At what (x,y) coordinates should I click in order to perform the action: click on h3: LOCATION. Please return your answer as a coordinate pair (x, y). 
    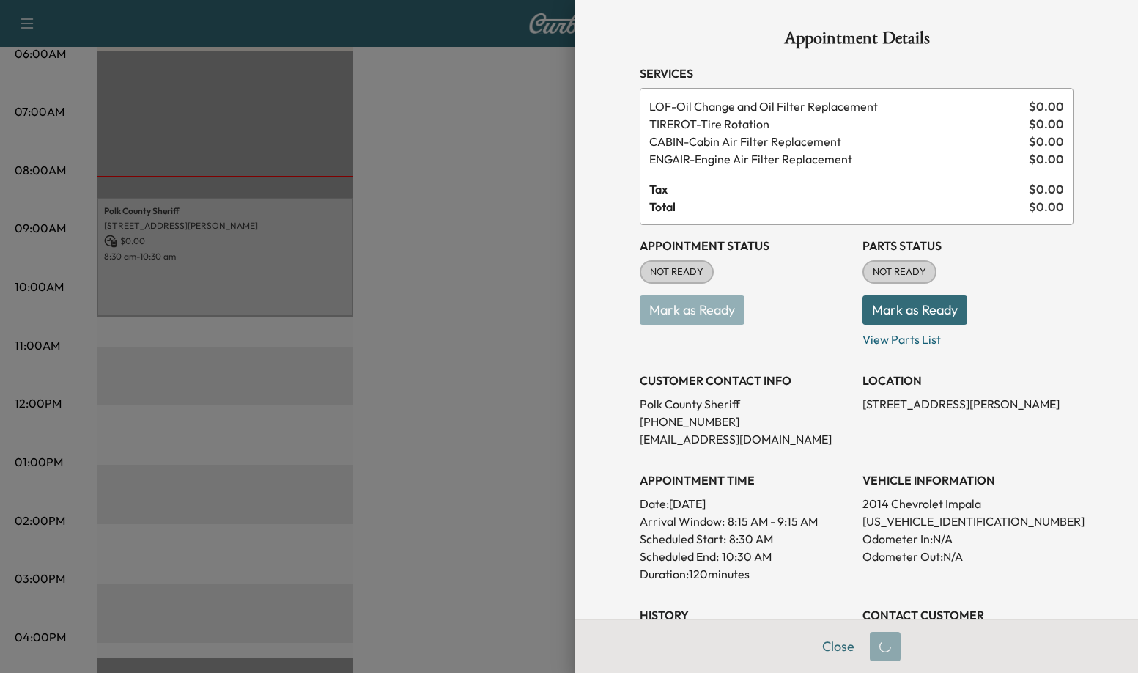
    Looking at the image, I should click on (968, 380).